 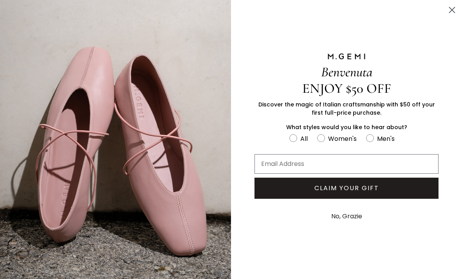 I want to click on input: Email Address, so click(x=347, y=164).